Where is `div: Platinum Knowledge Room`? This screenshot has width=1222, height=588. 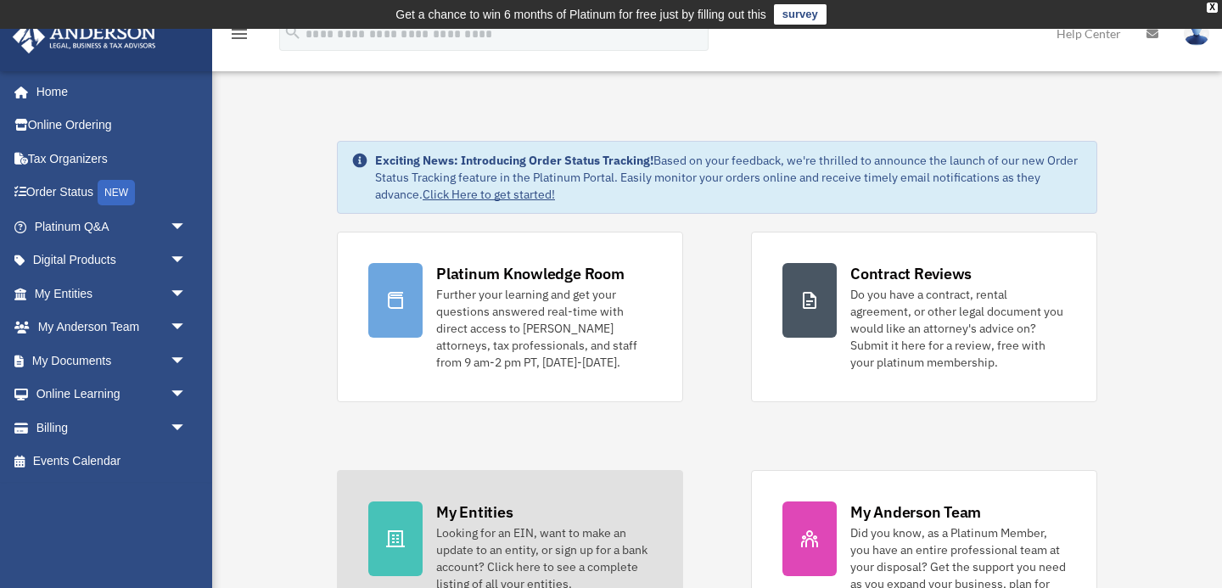 div: Platinum Knowledge Room is located at coordinates (530, 273).